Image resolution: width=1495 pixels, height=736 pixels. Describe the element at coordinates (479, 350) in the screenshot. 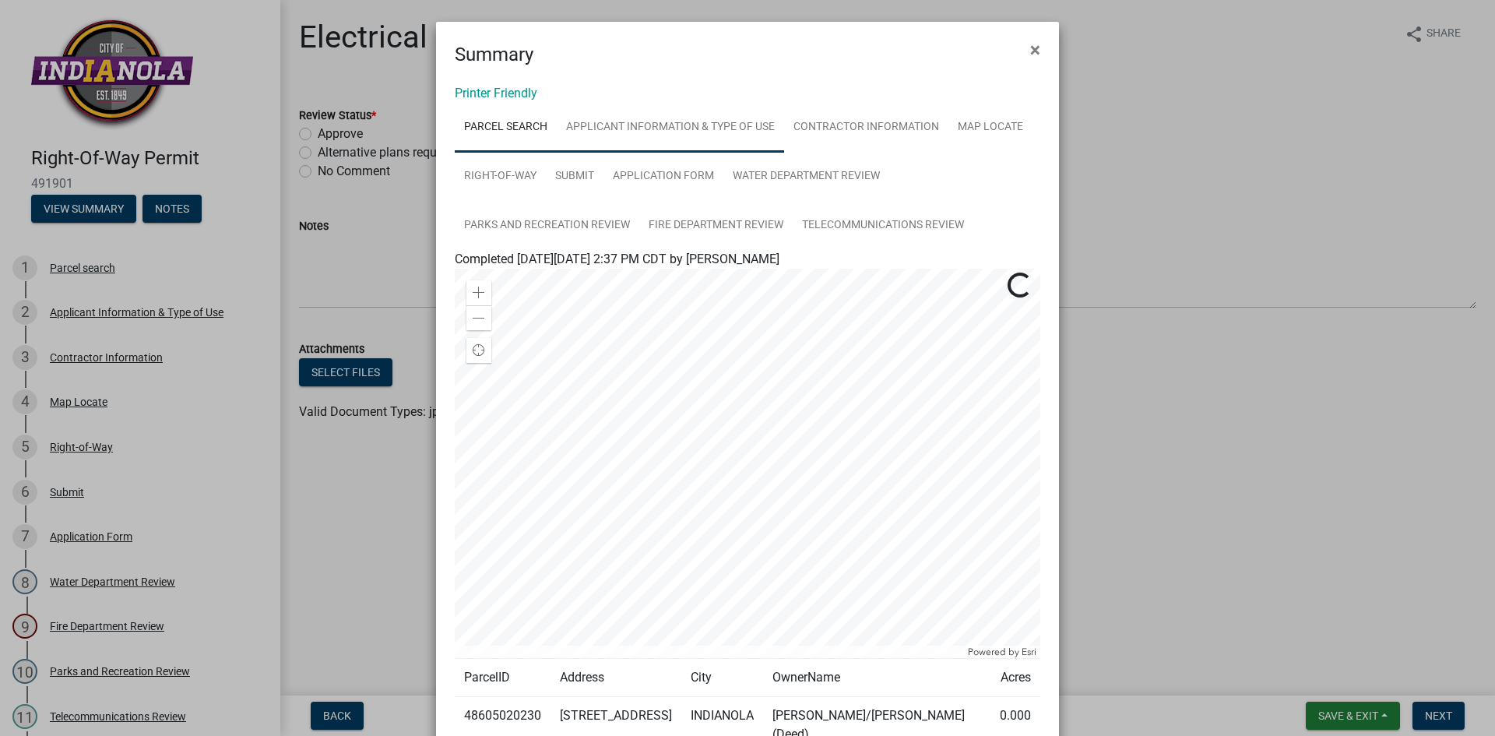

I see `div: Find my location` at that location.